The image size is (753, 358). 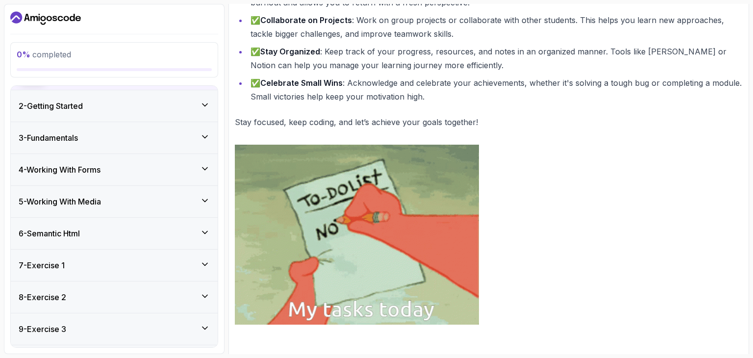 What do you see at coordinates (114, 329) in the screenshot?
I see `button: 9-Exercise 3` at bounding box center [114, 329].